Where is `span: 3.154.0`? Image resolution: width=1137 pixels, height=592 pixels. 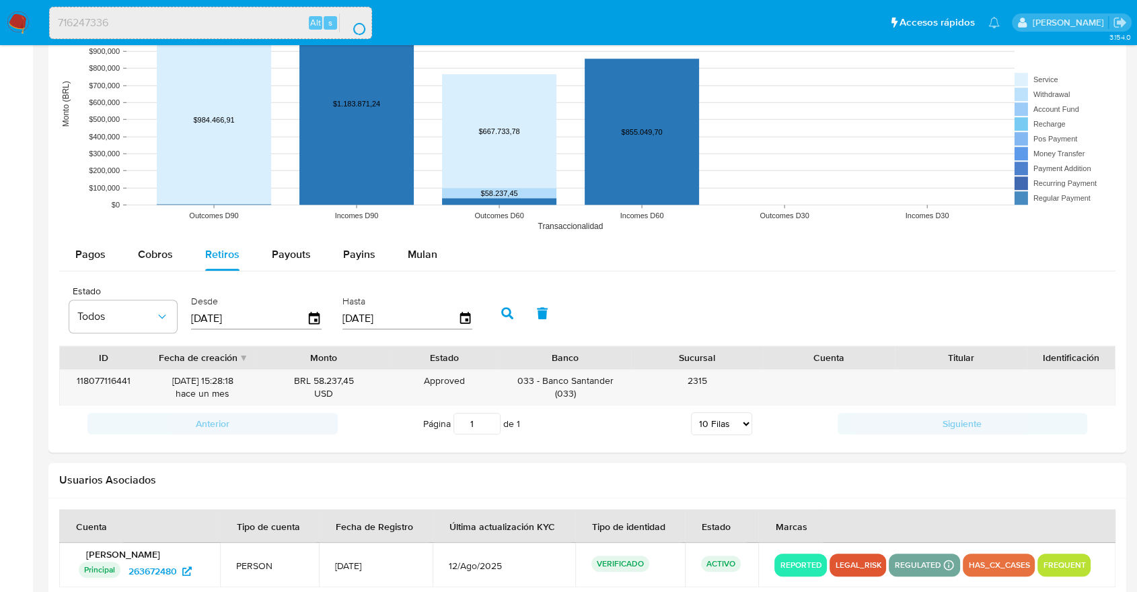
span: 3.154.0 is located at coordinates (1120, 37).